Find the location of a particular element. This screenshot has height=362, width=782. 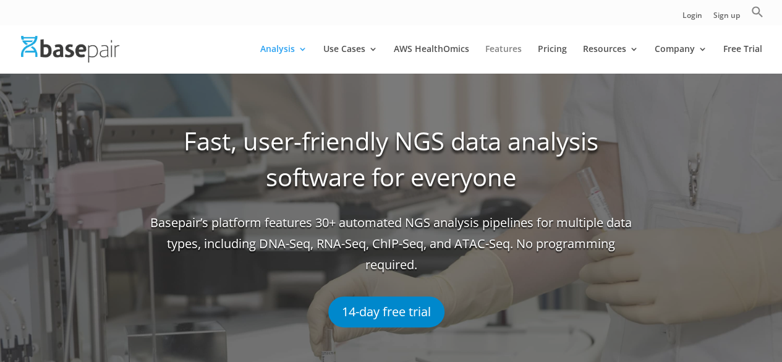

span: Basepair’s platform features 30+ automated NGS analysis pipelines for multiple data types, includ... is located at coordinates (391, 248).